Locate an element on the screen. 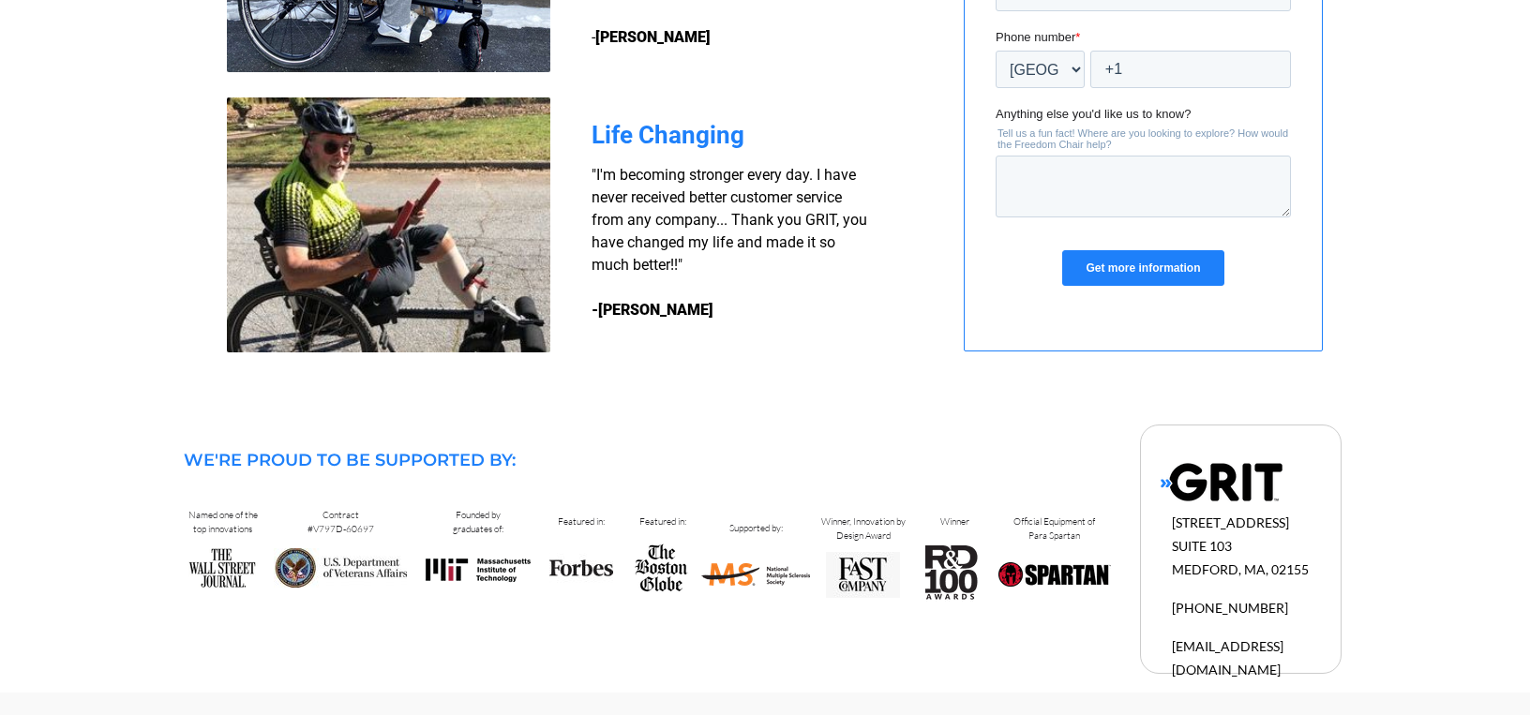 The image size is (1530, 715). span: Winner, Innovation by Design Award is located at coordinates (864, 529).